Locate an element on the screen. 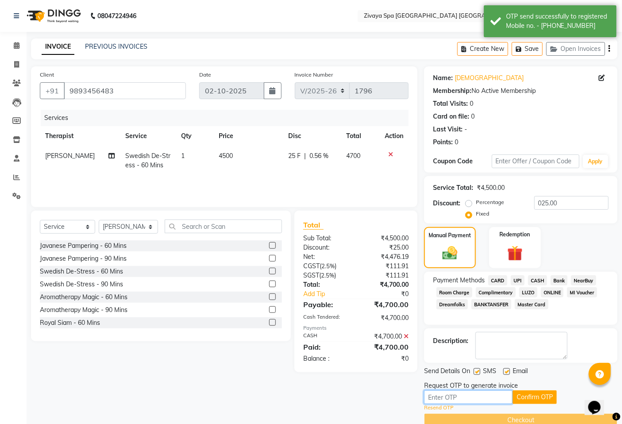 The height and width of the screenshot is (424, 622). span: 4700 is located at coordinates (353, 156).